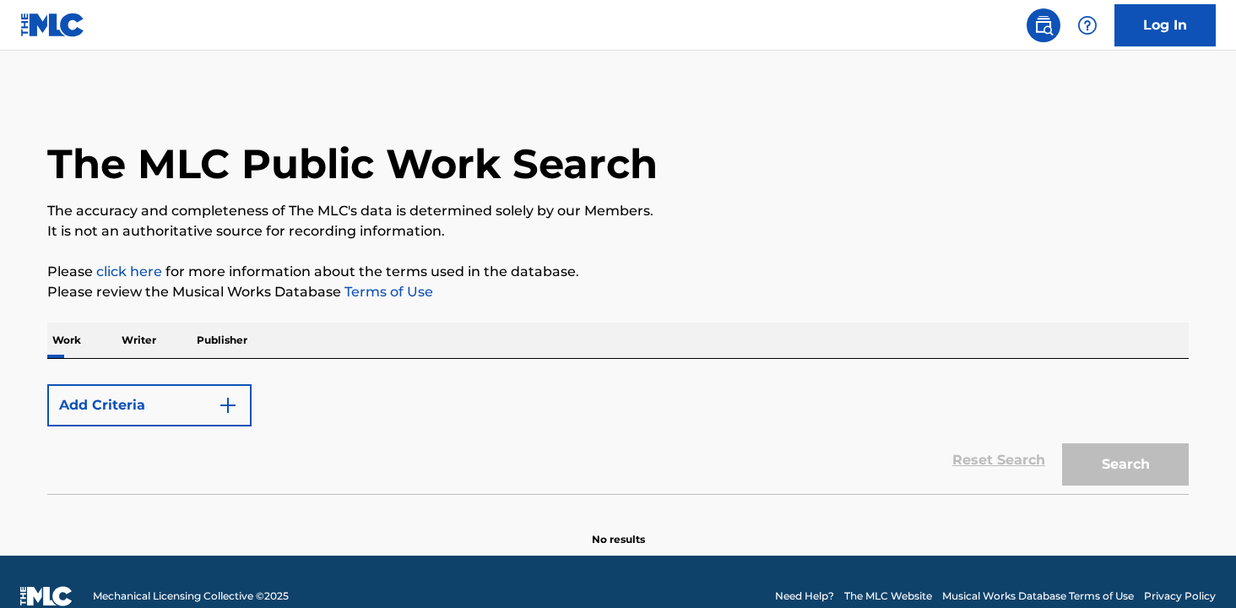 This screenshot has width=1236, height=608. What do you see at coordinates (804, 596) in the screenshot?
I see `a: Need Help?` at bounding box center [804, 596].